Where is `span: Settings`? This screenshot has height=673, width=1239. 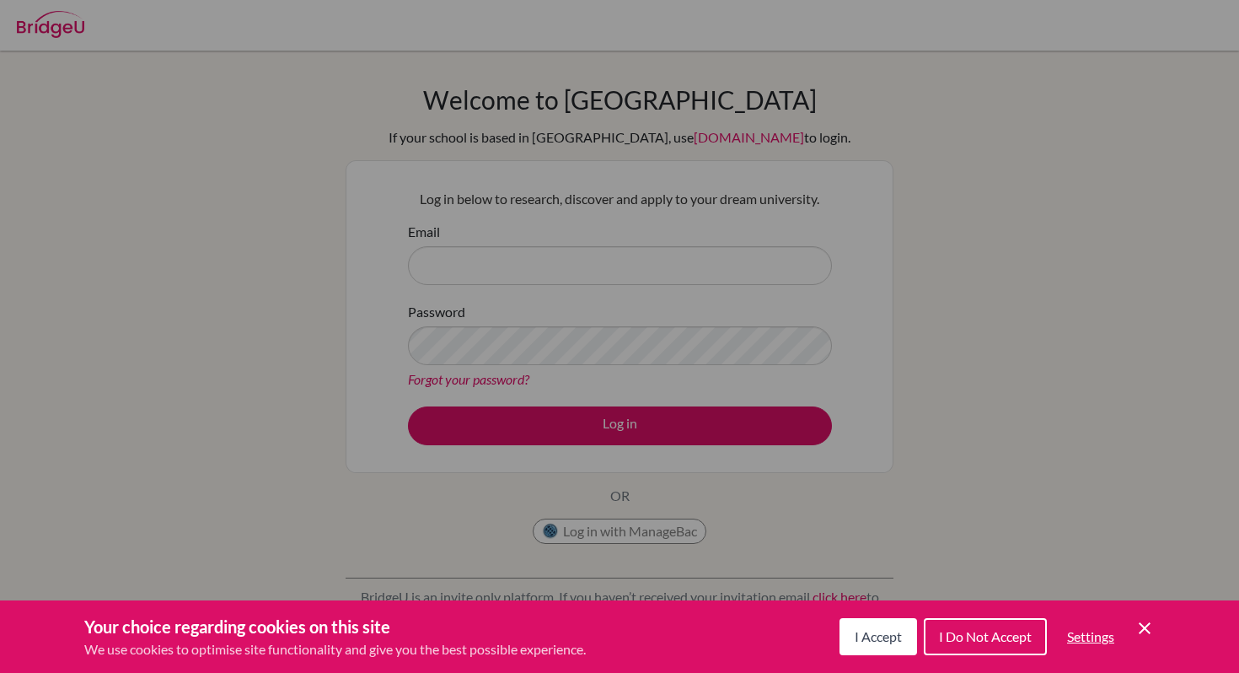
span: Settings is located at coordinates (1091, 636).